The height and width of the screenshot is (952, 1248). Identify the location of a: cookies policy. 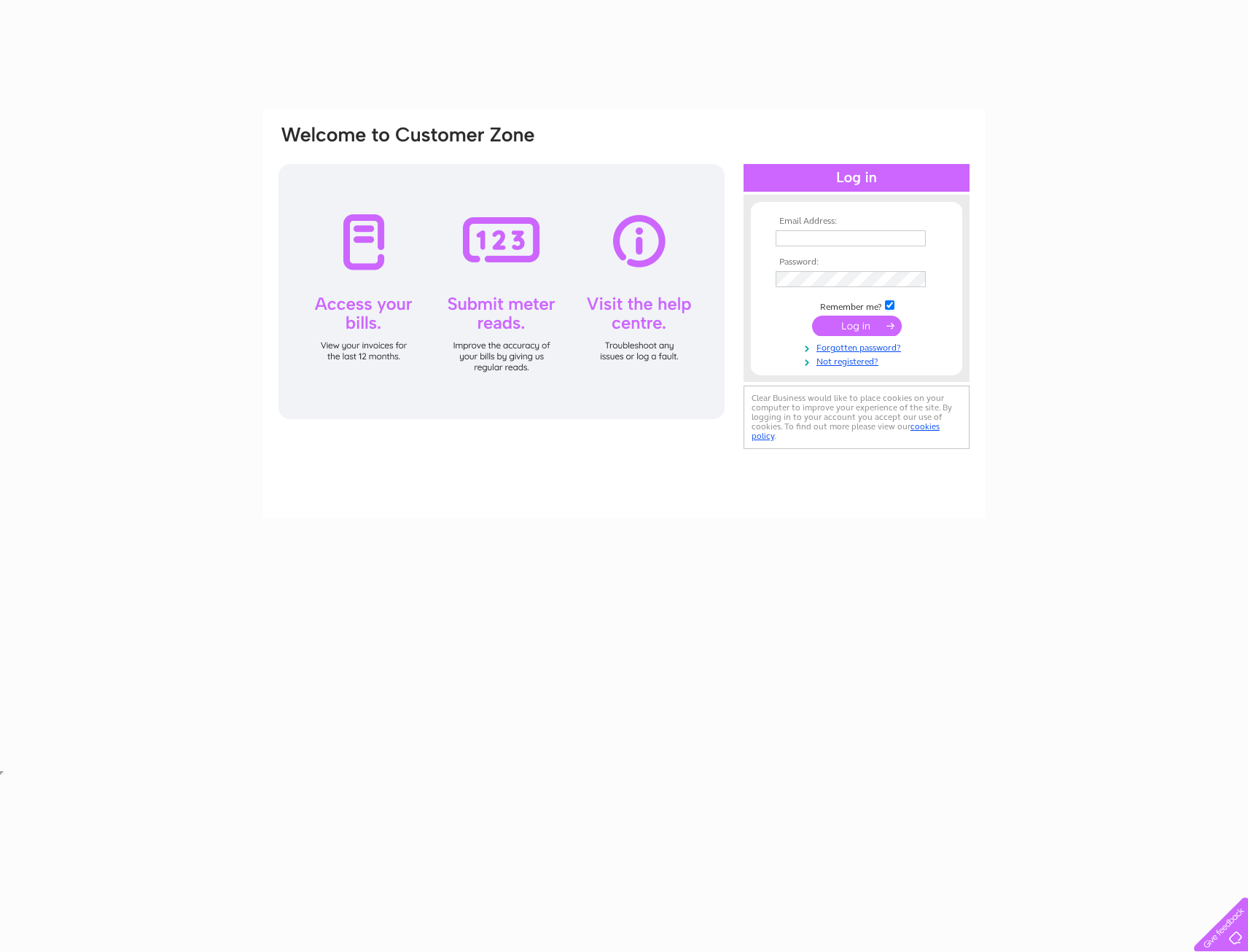
(845, 430).